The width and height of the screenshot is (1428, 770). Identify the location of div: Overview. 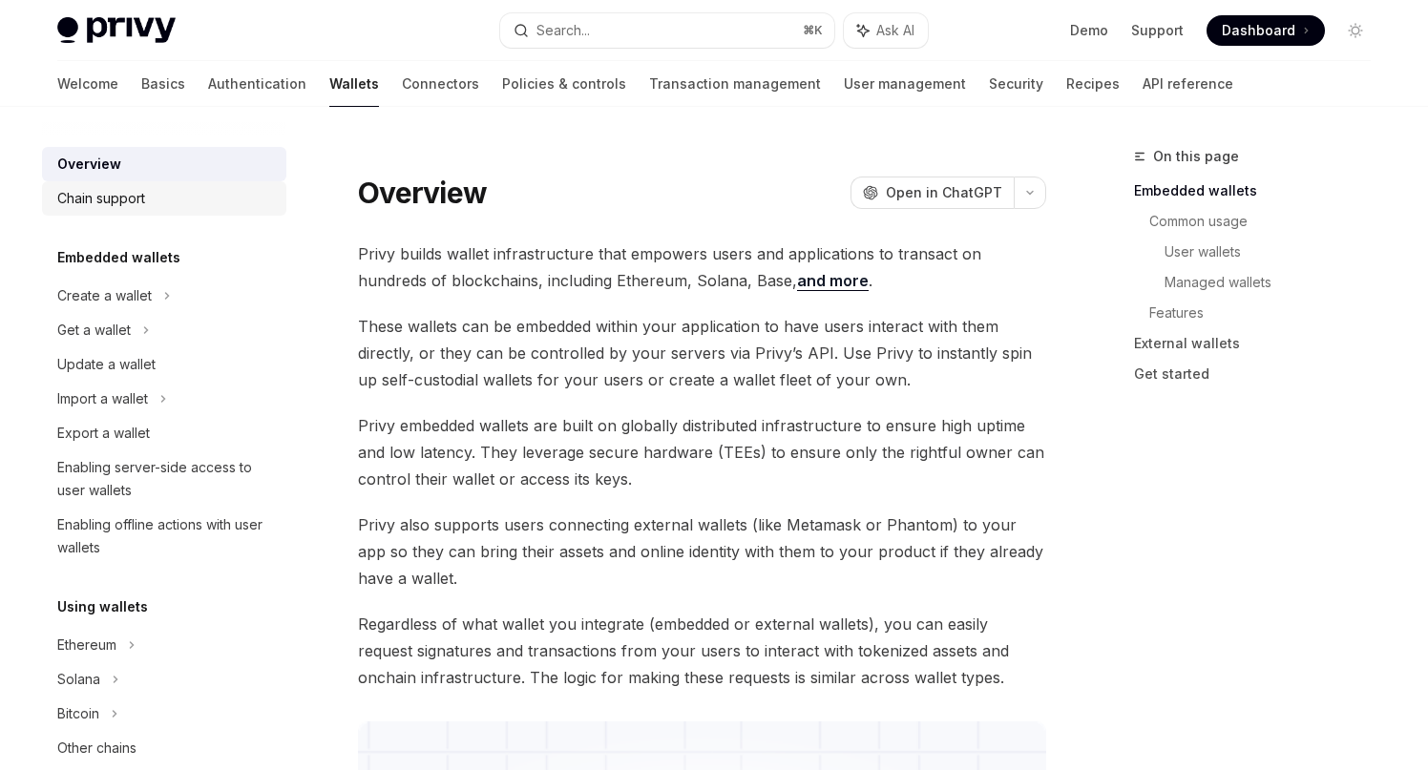
(89, 164).